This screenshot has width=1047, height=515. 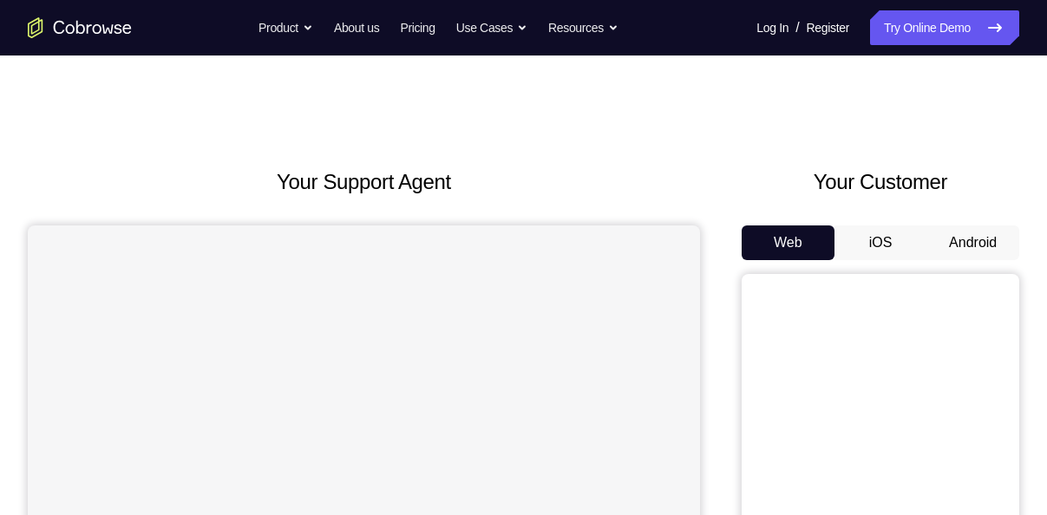 I want to click on button: Web, so click(x=788, y=243).